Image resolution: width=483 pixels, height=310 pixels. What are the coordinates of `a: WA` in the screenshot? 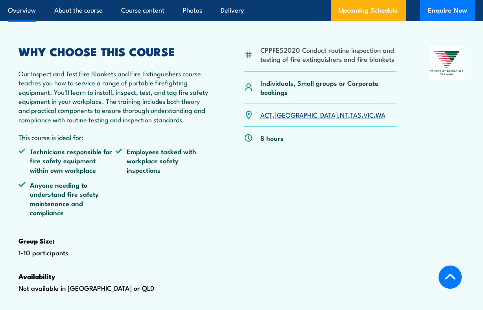 It's located at (380, 114).